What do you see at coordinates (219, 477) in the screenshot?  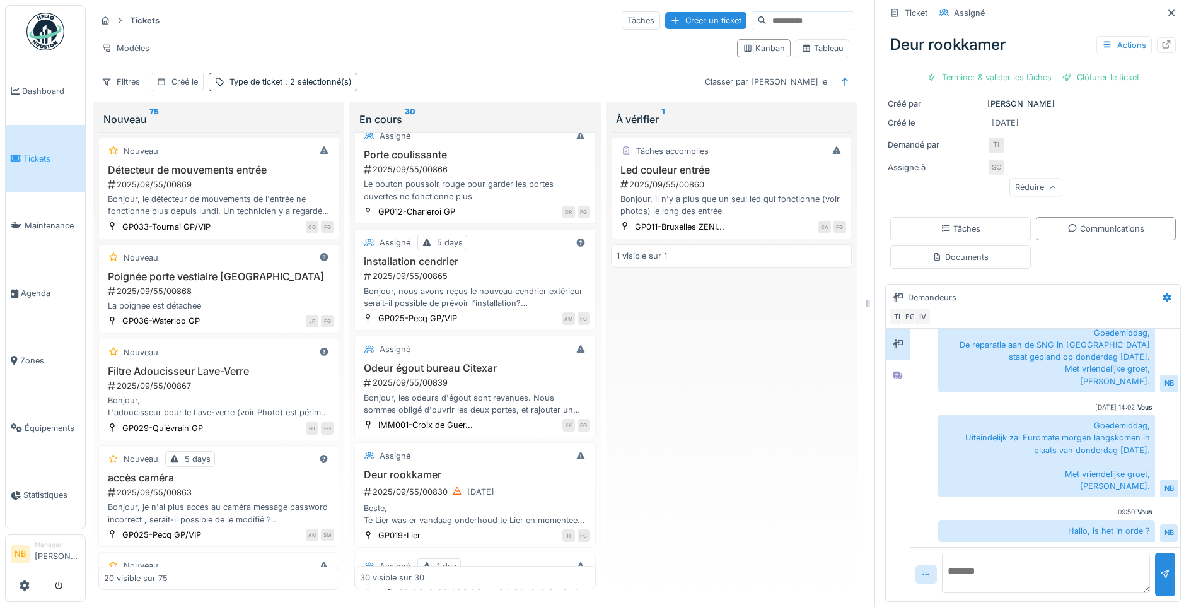 I see `h3: accès caméra` at bounding box center [219, 477].